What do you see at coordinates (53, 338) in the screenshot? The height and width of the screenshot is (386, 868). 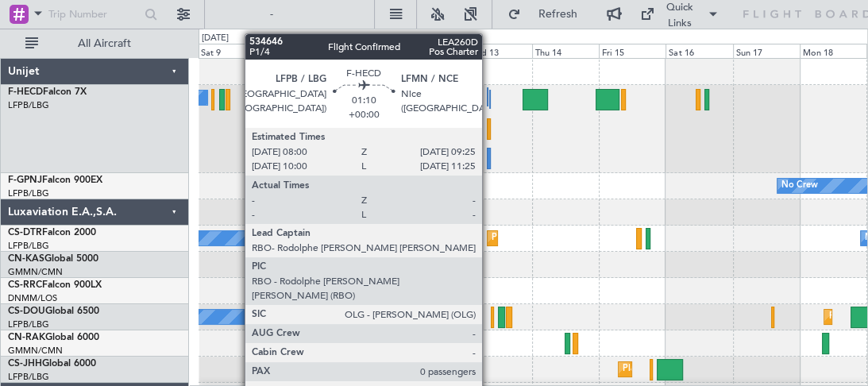 I see `a: CN-RAKGlobal 6000` at bounding box center [53, 338].